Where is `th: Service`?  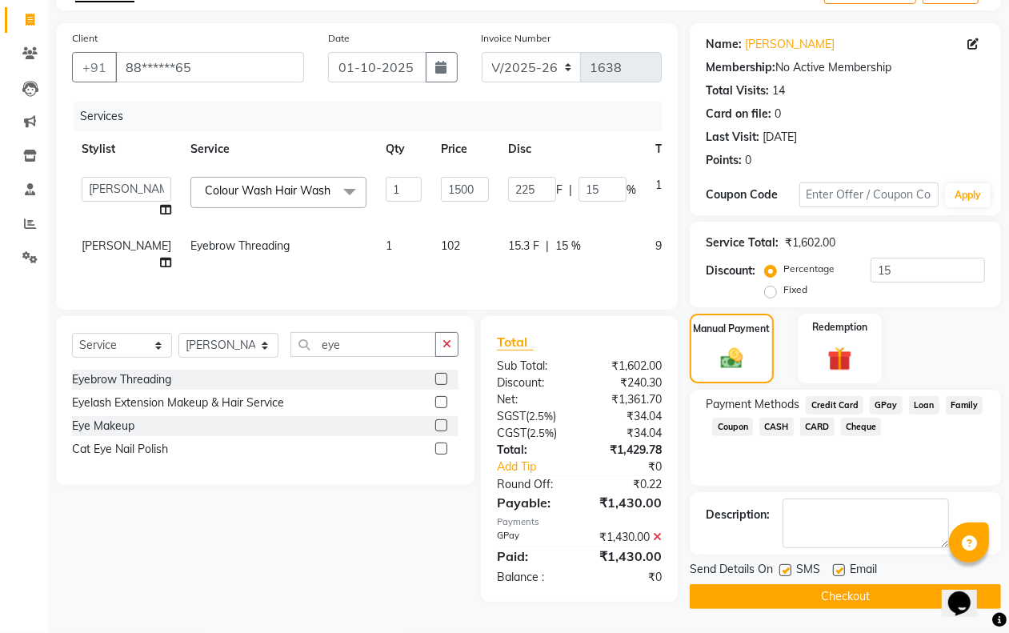 th: Service is located at coordinates (279, 149).